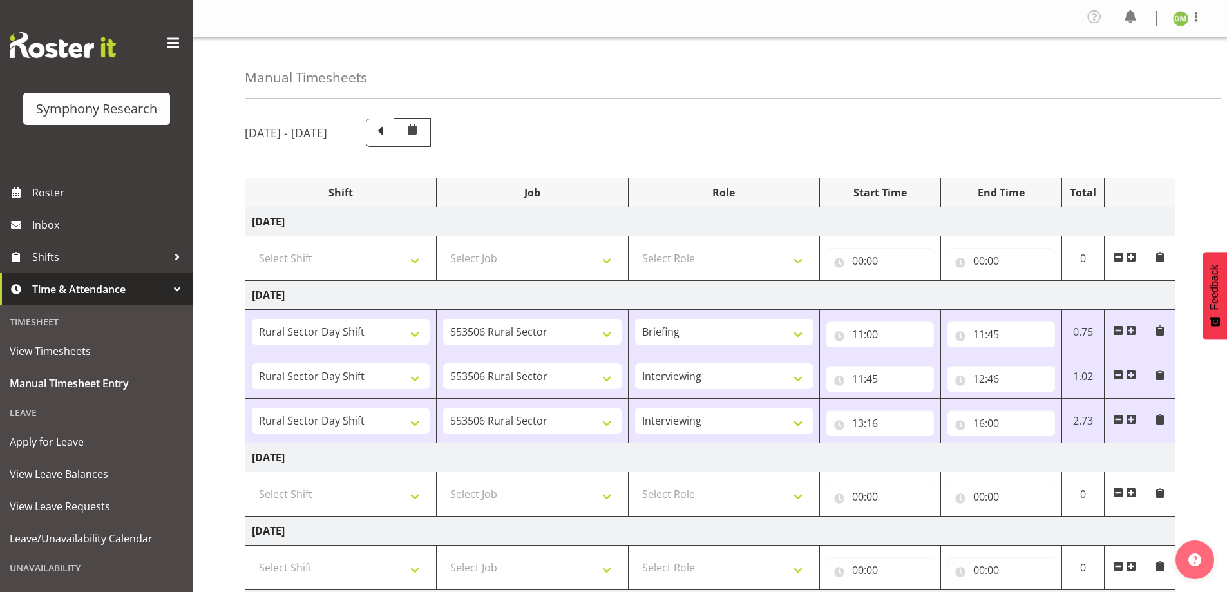  Describe the element at coordinates (1083, 421) in the screenshot. I see `td: 2.73` at that location.